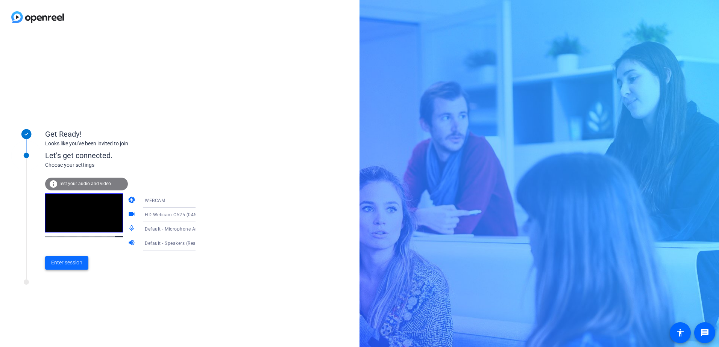  What do you see at coordinates (185, 243) in the screenshot?
I see `span: Default - Speakers (Realtek(R) Audio)` at bounding box center [185, 243].